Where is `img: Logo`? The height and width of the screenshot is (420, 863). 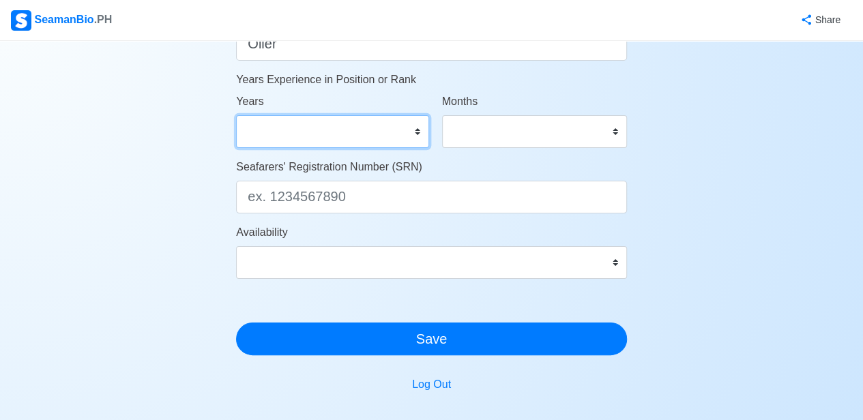
img: Logo is located at coordinates (21, 20).